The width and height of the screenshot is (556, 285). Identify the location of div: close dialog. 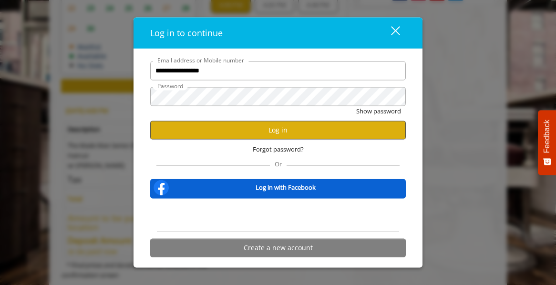
(390, 33).